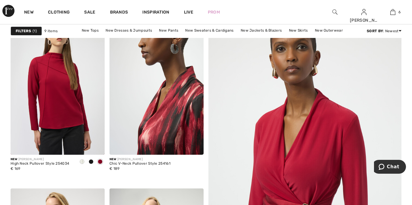 The height and width of the screenshot is (205, 412). Describe the element at coordinates (91, 162) in the screenshot. I see `div: Black` at that location.